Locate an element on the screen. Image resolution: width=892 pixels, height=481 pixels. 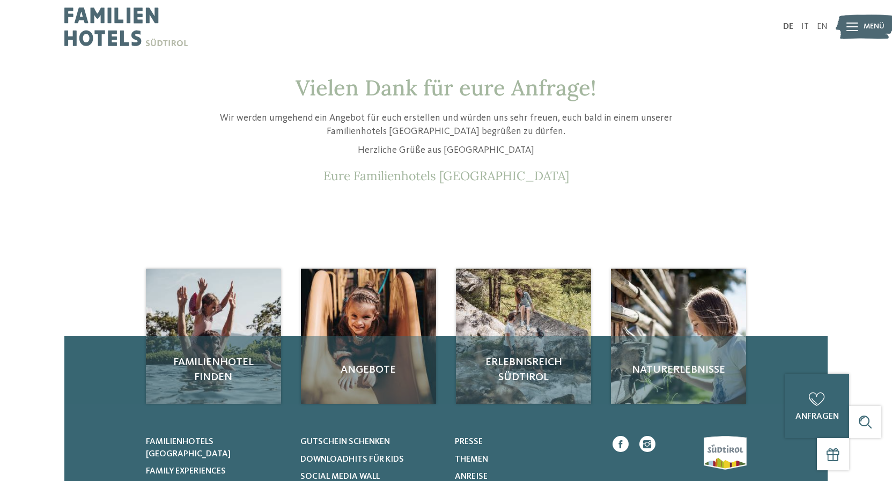
span: Naturerlebnisse is located at coordinates (679, 370).